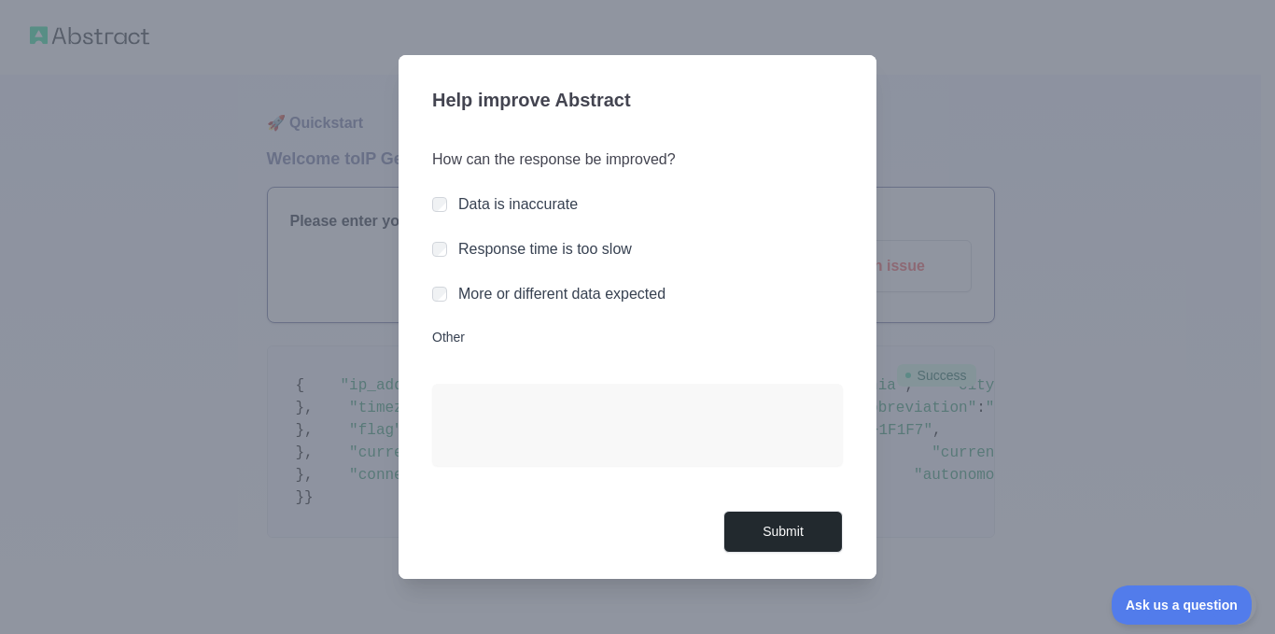 The width and height of the screenshot is (1275, 634). Describe the element at coordinates (638, 102) in the screenshot. I see `h3: Help improve Abstract` at that location.